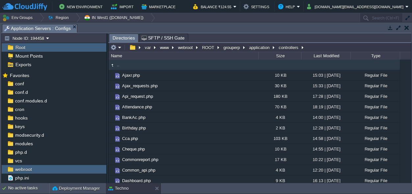  I want to click on span: Common_api.php, so click(139, 170).